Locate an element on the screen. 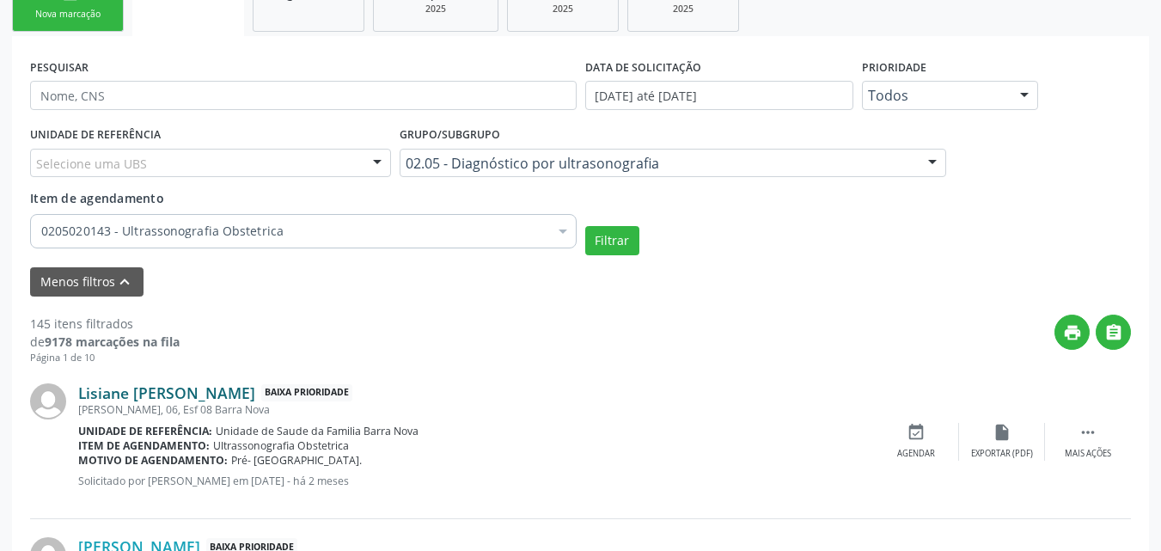  span: Baixa Prioridade is located at coordinates (307, 393).